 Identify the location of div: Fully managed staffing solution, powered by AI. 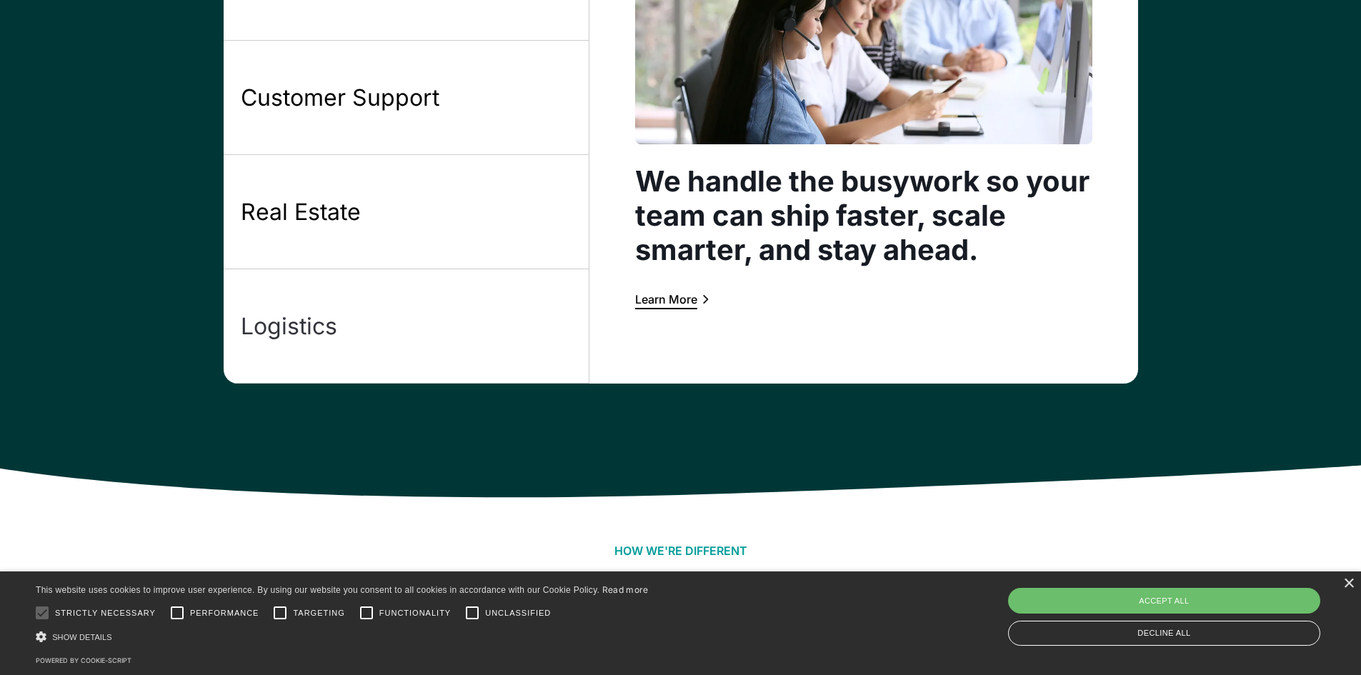
(681, 610).